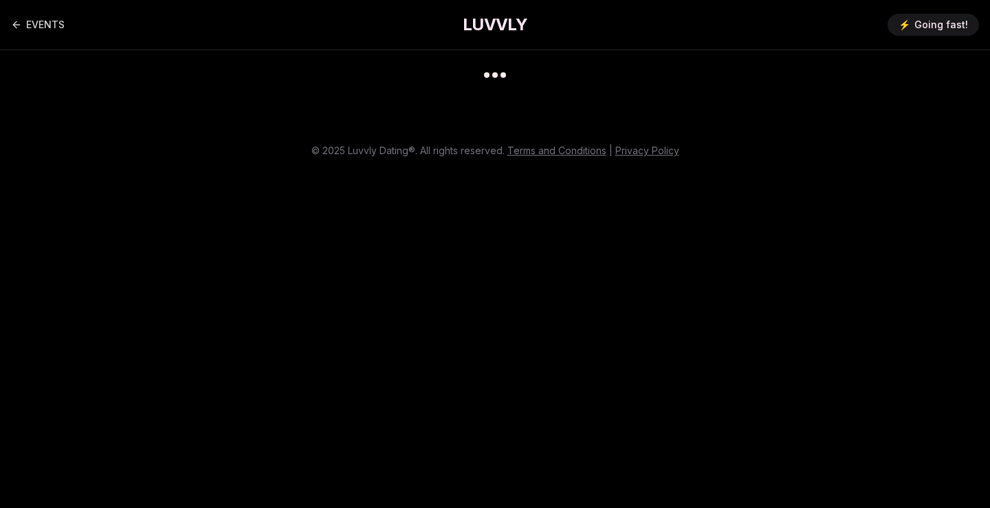 This screenshot has width=990, height=508. Describe the element at coordinates (495, 25) in the screenshot. I see `a: LUVVLY` at that location.